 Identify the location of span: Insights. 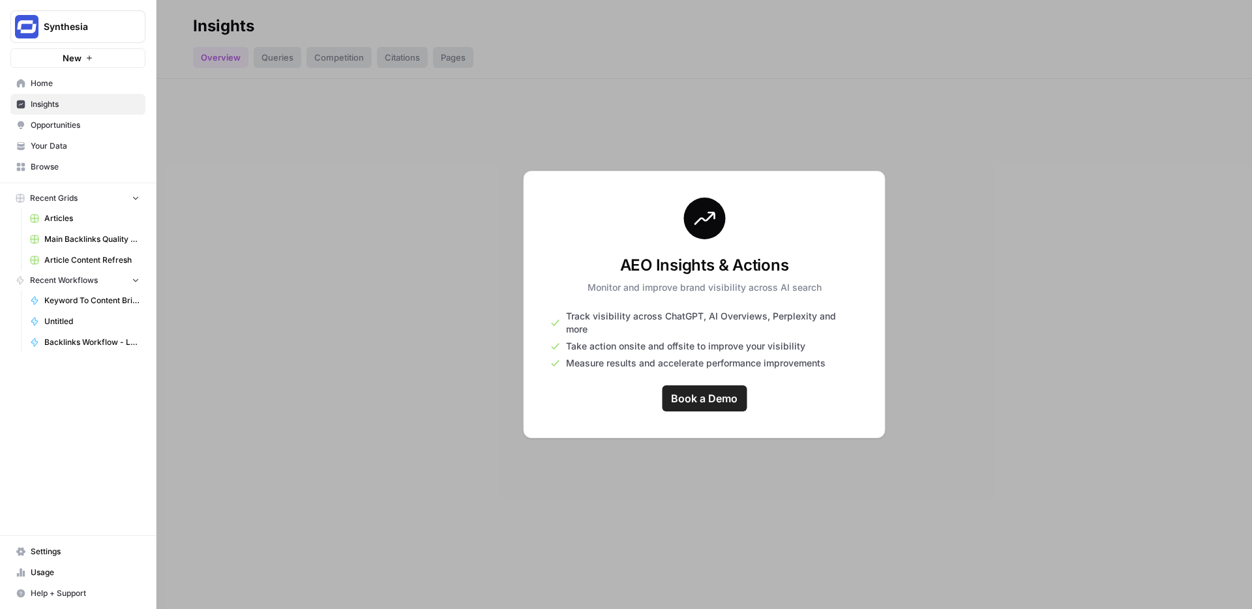
(85, 104).